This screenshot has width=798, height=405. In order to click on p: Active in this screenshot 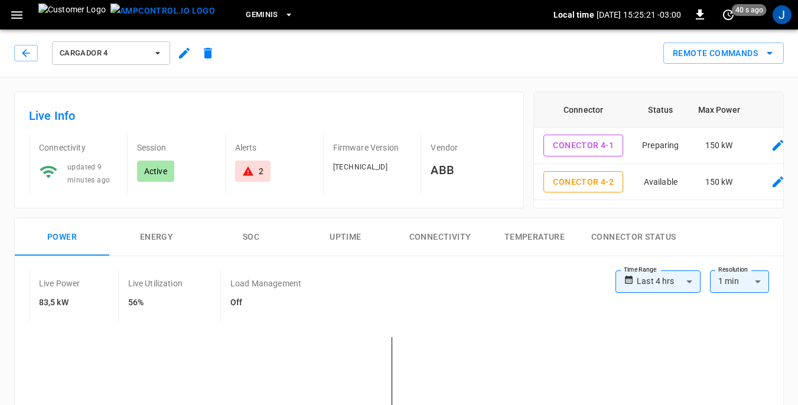, I will do `click(155, 171)`.